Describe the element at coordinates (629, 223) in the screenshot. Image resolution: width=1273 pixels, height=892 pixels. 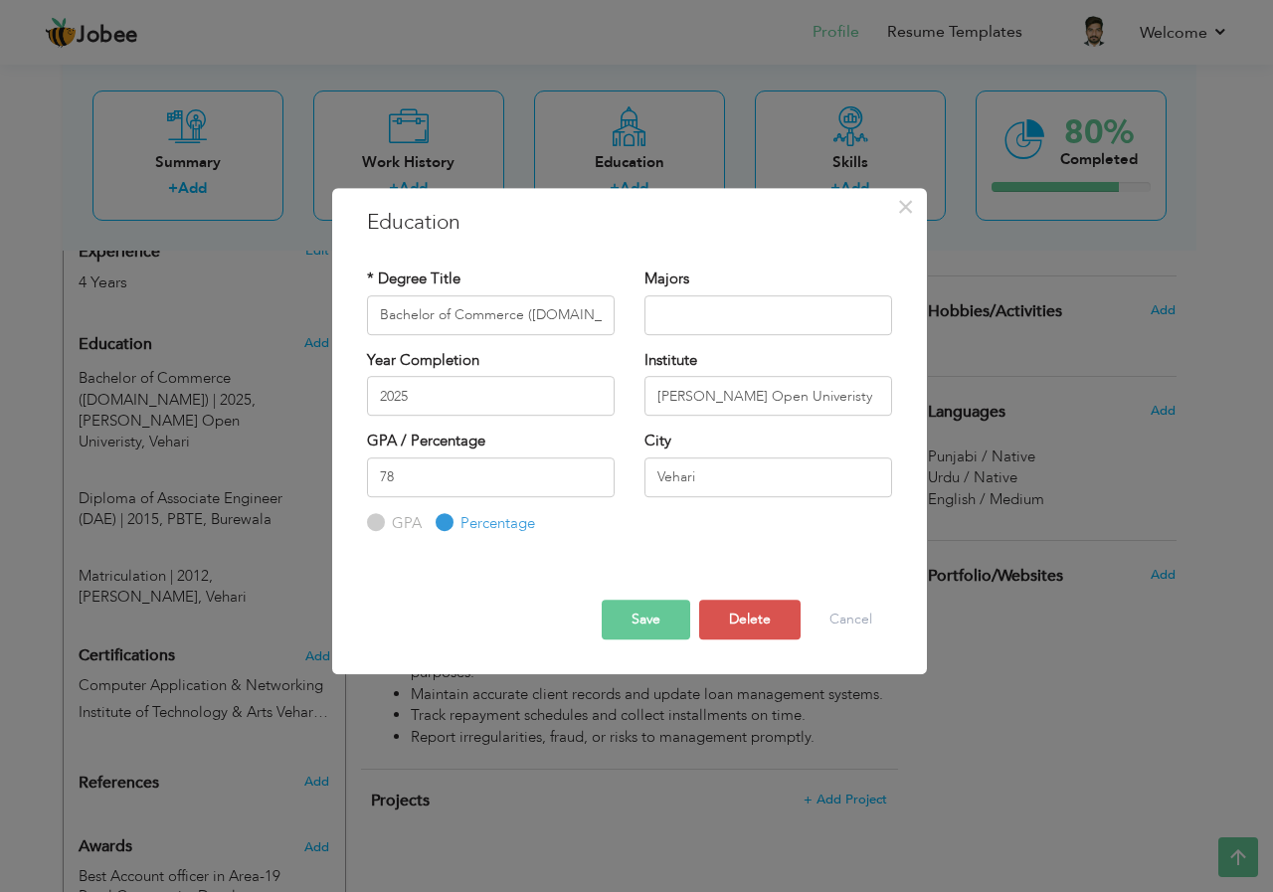
I see `h3: Education` at that location.